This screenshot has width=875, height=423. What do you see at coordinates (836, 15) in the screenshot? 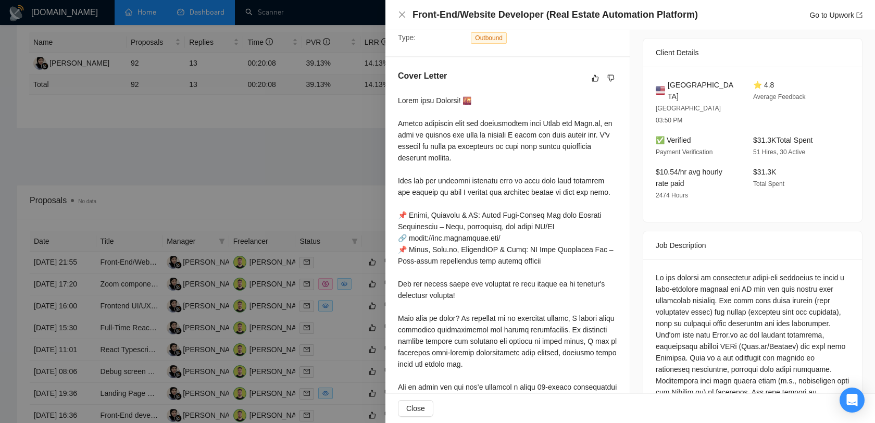
I see `a: Go to Upworkexport` at bounding box center [836, 15].